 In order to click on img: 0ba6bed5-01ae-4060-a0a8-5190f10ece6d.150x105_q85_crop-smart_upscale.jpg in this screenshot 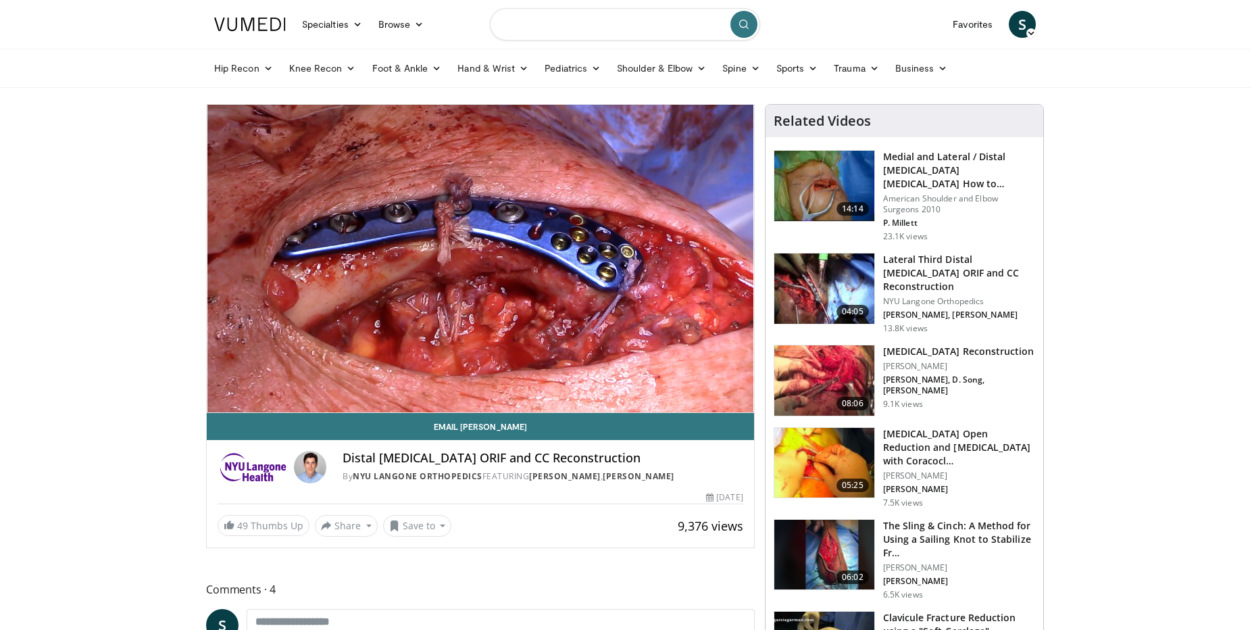, I will do `click(824, 380)`.